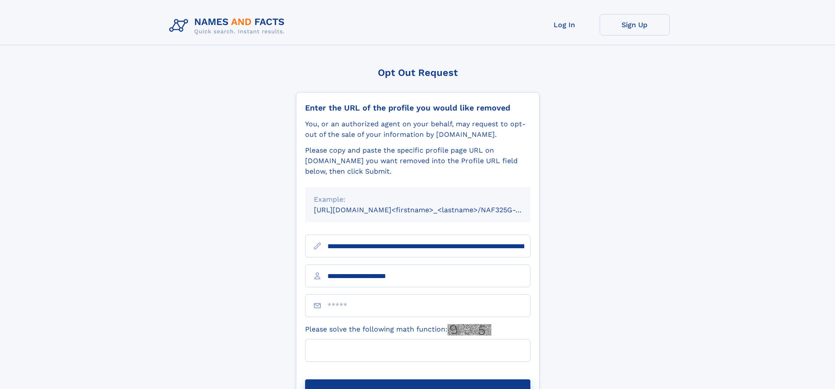  What do you see at coordinates (418, 108) in the screenshot?
I see `div: Enter the URL of the profile you would like removed` at bounding box center [418, 108].